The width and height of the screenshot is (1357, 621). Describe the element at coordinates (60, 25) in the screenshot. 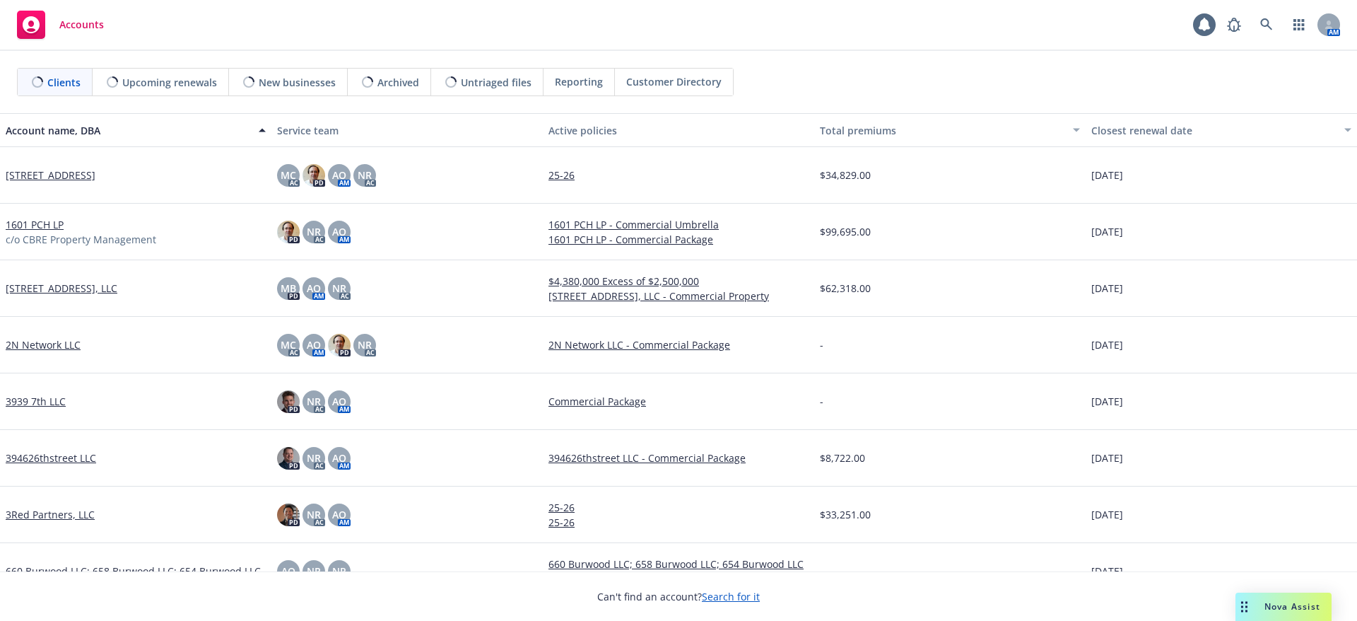

I see `a: Accounts` at that location.